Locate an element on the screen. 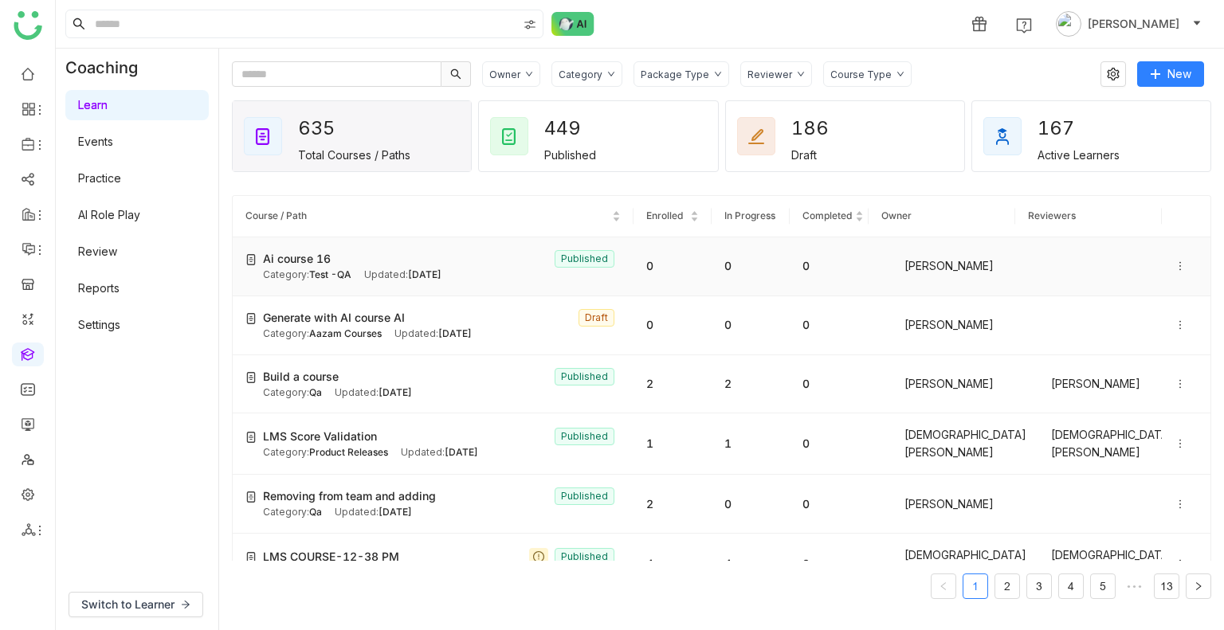  span: Ai course 16 is located at coordinates (296, 259).